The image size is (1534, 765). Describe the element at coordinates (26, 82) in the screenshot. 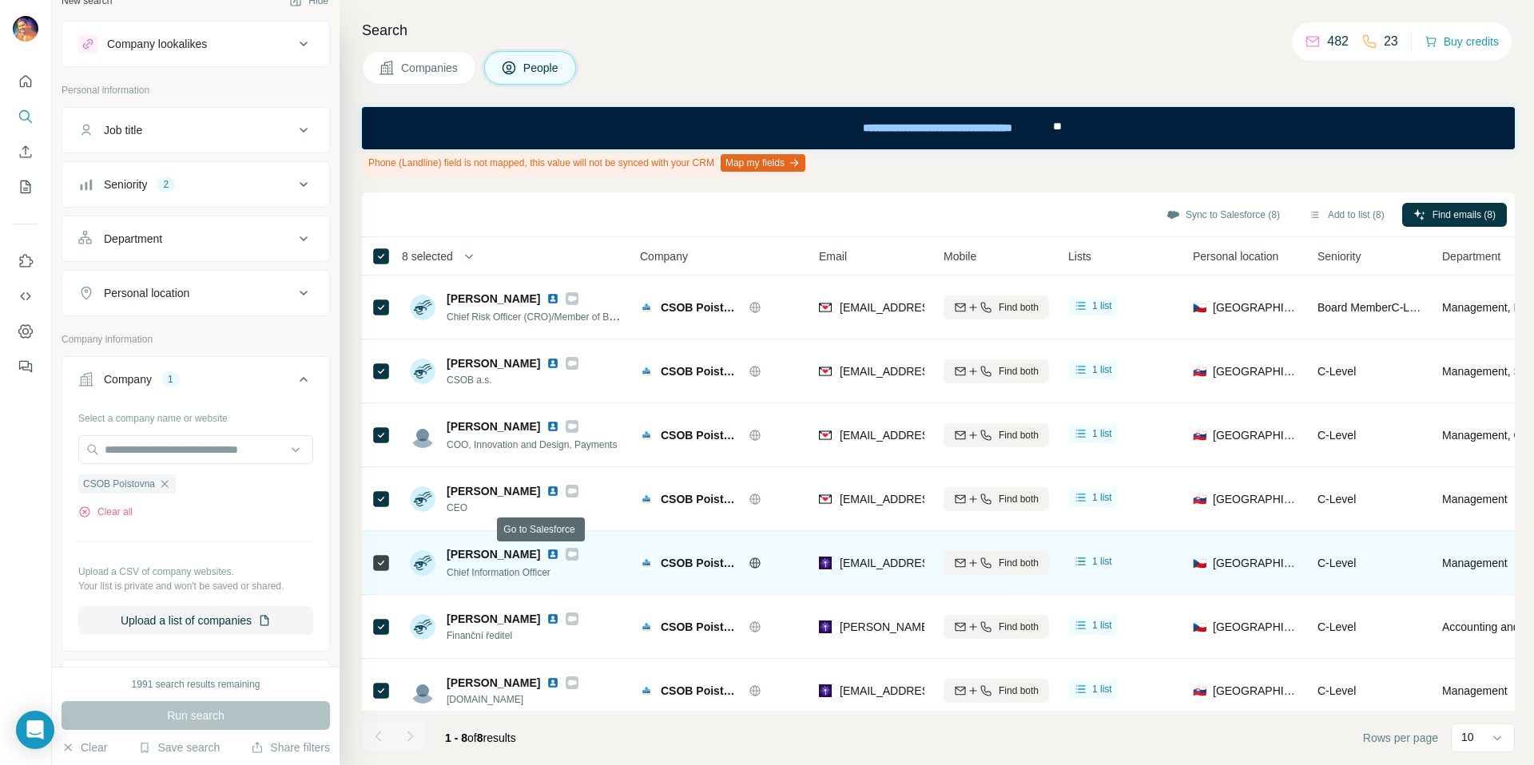

I see `button: Quick start` at that location.